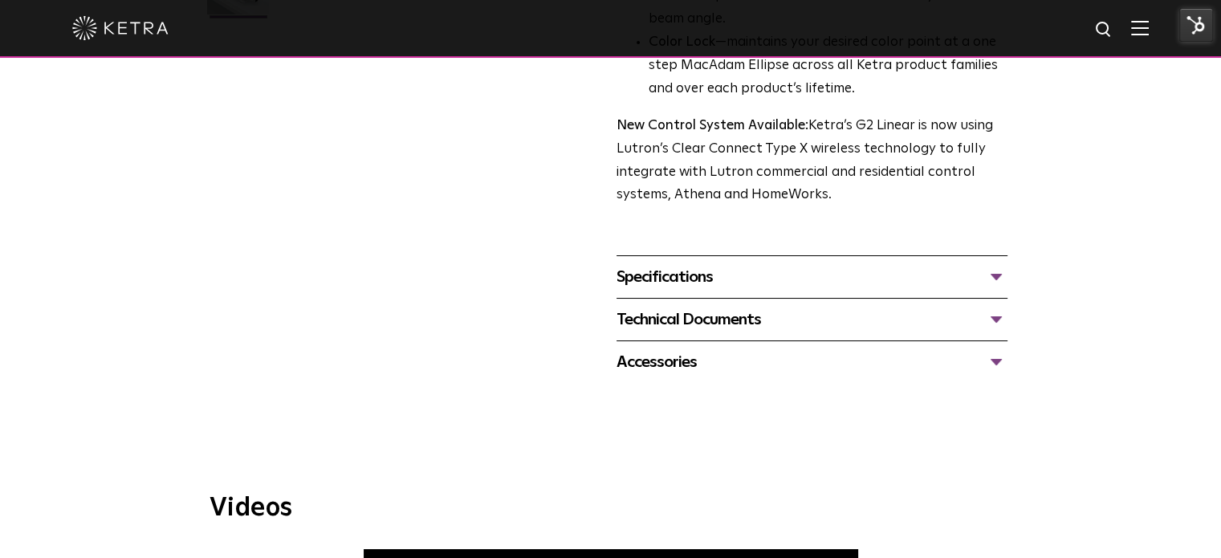 The height and width of the screenshot is (558, 1221). What do you see at coordinates (812, 161) in the screenshot?
I see `p: Ketra’s G2 Linear is now using Lutron’s Clear Connect Type X wireless technology to fully integra...` at bounding box center [812, 161].